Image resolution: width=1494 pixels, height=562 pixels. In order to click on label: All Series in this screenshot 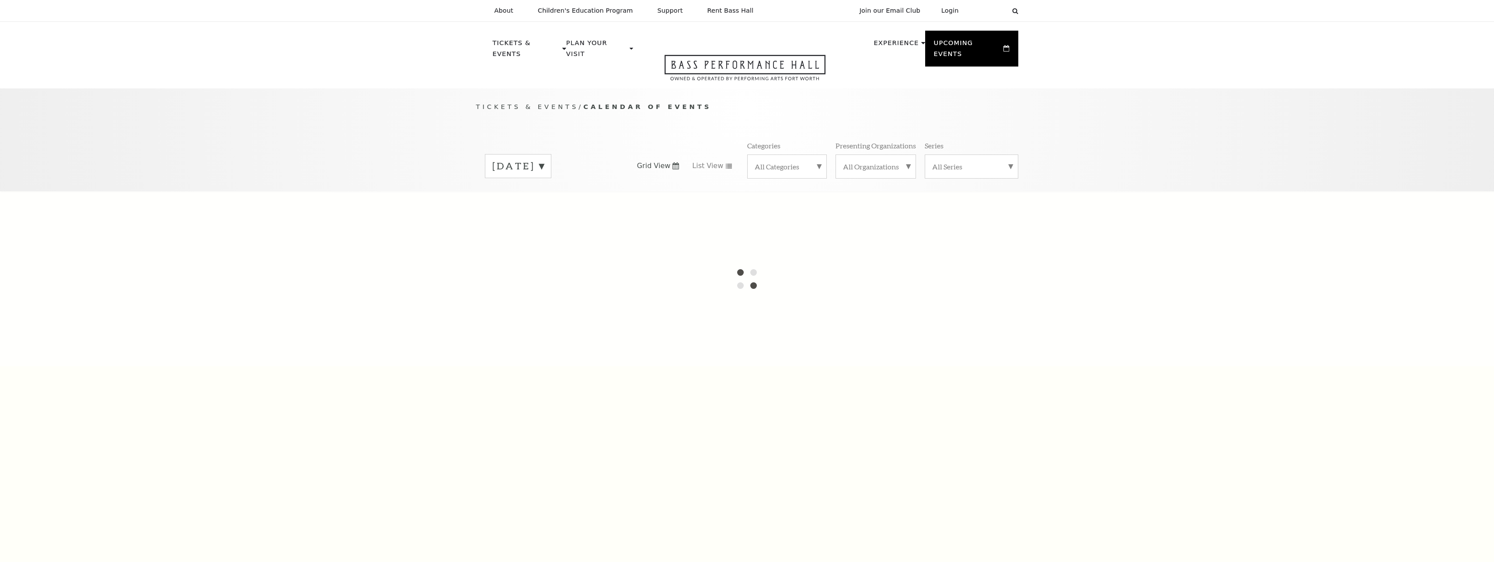, I will do `click(972, 166)`.